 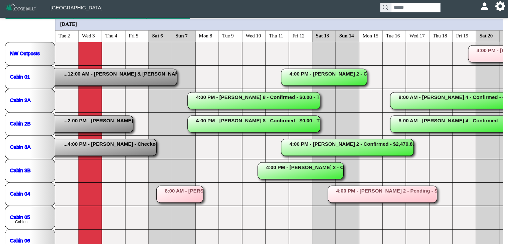 What do you see at coordinates (254, 35) in the screenshot?
I see `text: Wed 10` at bounding box center [254, 35].